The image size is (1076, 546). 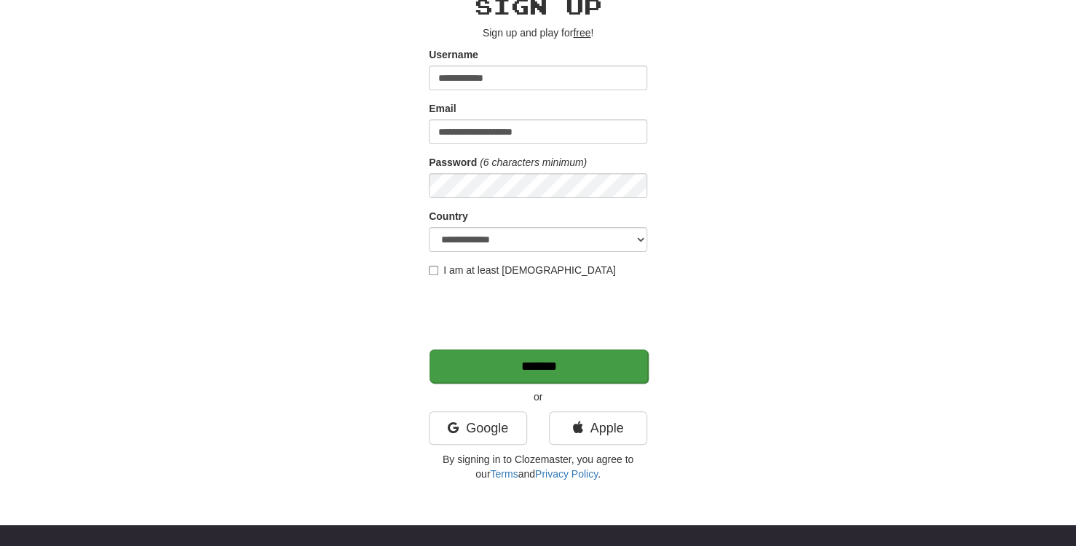 What do you see at coordinates (582, 33) in the screenshot?
I see `u: free` at bounding box center [582, 33].